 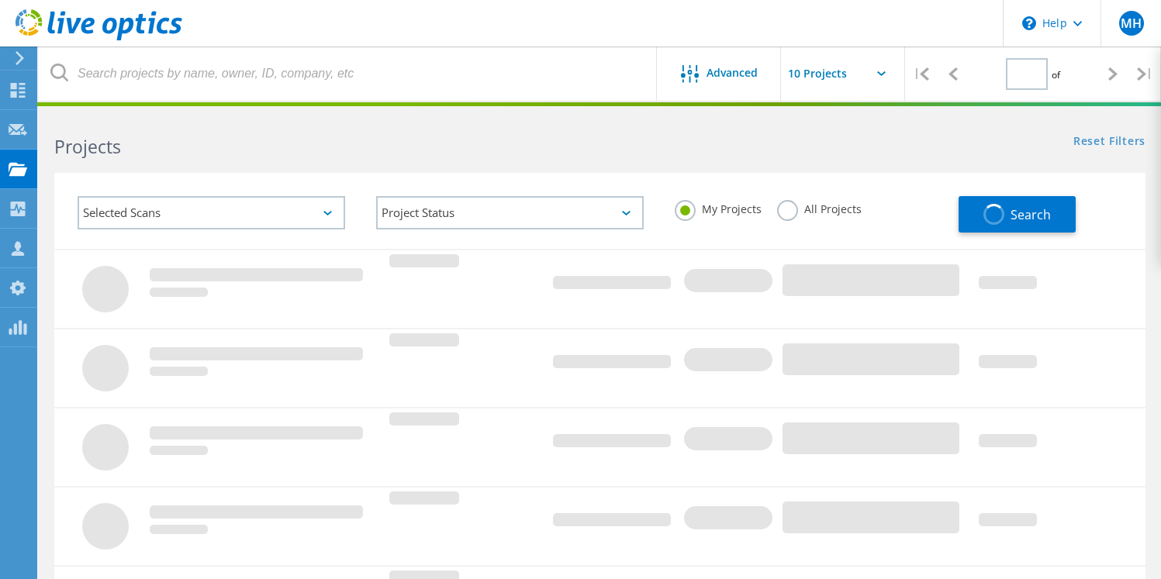 I want to click on span: Advanced, so click(x=732, y=73).